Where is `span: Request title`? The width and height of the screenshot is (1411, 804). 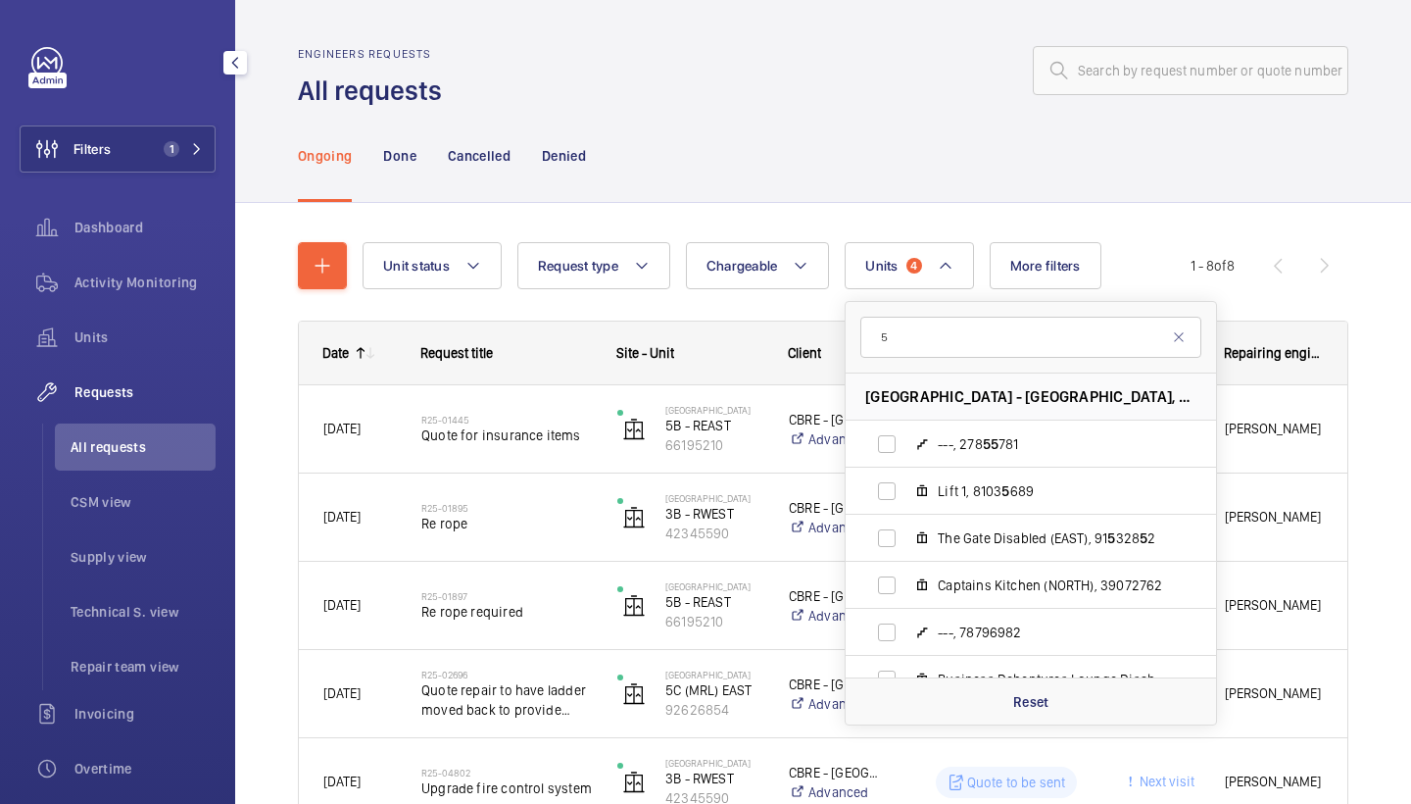
span: Request title is located at coordinates (457, 353).